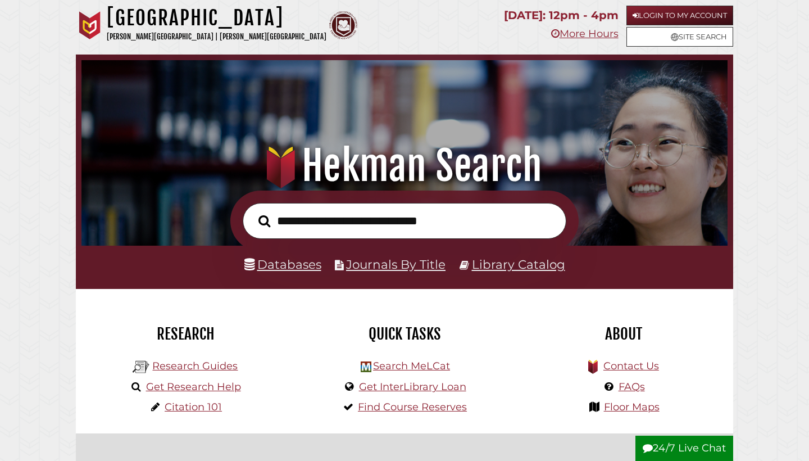  Describe the element at coordinates (264, 220) in the screenshot. I see `i: Search` at that location.